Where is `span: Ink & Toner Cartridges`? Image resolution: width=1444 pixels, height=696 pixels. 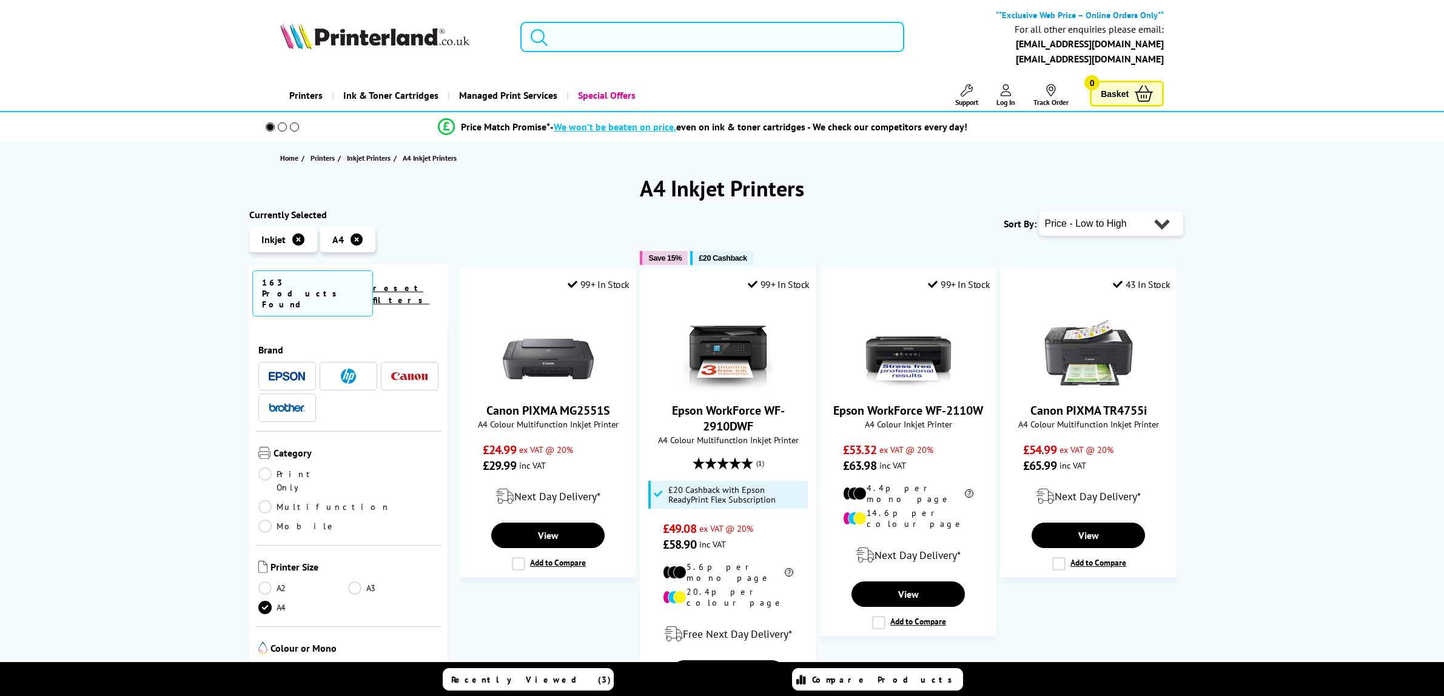 span: Ink & Toner Cartridges is located at coordinates (390, 95).